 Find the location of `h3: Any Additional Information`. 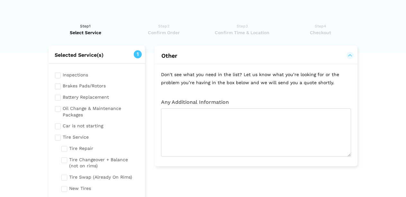

h3: Any Additional Information is located at coordinates (256, 102).